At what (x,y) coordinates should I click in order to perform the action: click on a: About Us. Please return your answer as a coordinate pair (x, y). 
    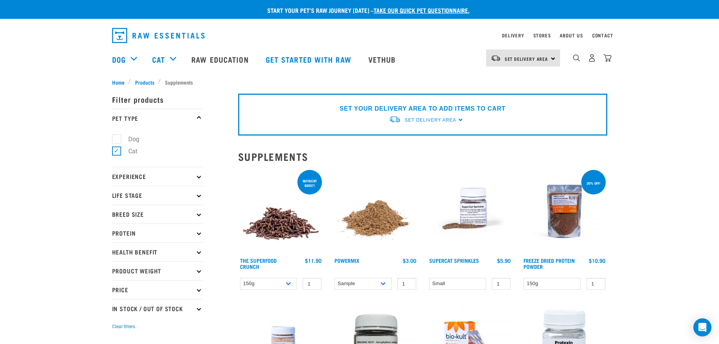
    Looking at the image, I should click on (571, 35).